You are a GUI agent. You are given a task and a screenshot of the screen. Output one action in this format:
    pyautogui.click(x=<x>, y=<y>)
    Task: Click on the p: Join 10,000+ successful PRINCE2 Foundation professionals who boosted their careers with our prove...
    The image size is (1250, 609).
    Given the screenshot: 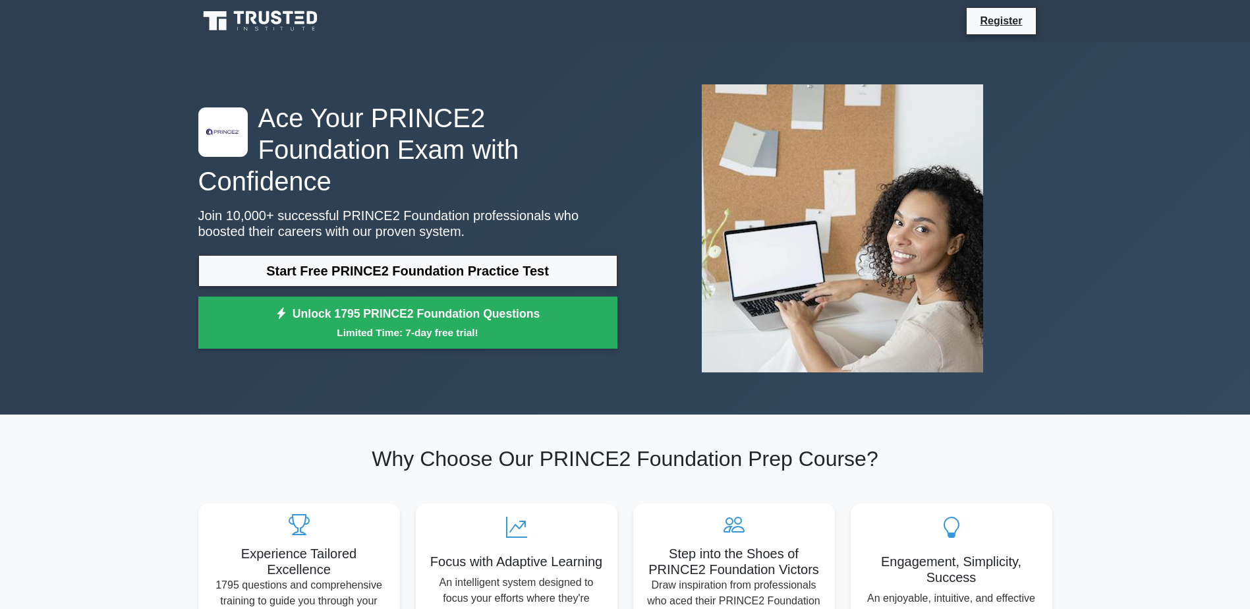 What is the action you would take?
    pyautogui.click(x=408, y=223)
    